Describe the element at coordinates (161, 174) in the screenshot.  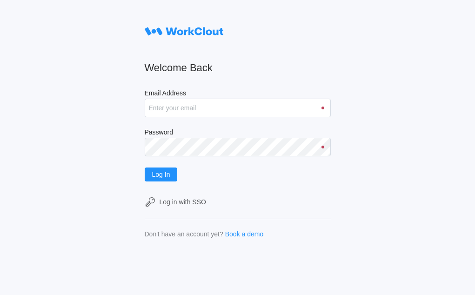
I see `button: Log In` at that location.